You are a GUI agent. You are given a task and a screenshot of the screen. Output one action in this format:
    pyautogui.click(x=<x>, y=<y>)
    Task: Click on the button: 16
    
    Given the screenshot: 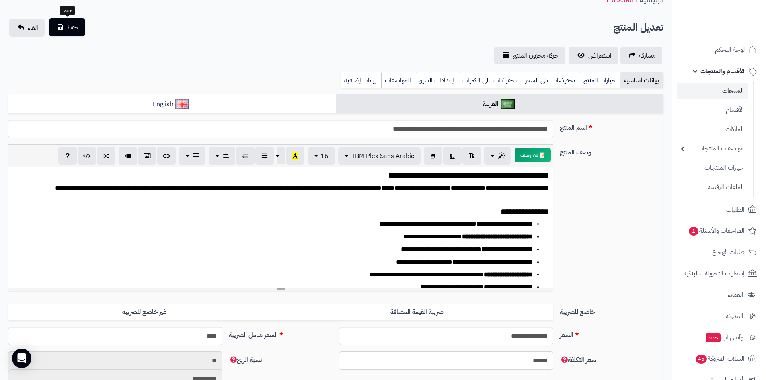 What is the action you would take?
    pyautogui.click(x=321, y=156)
    